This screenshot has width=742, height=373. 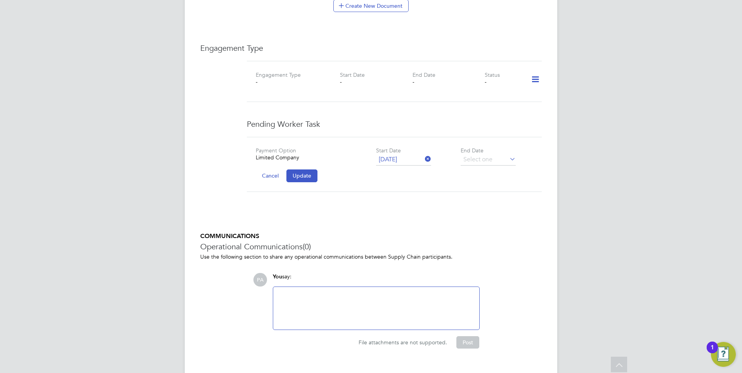 I want to click on button: Post, so click(x=468, y=343).